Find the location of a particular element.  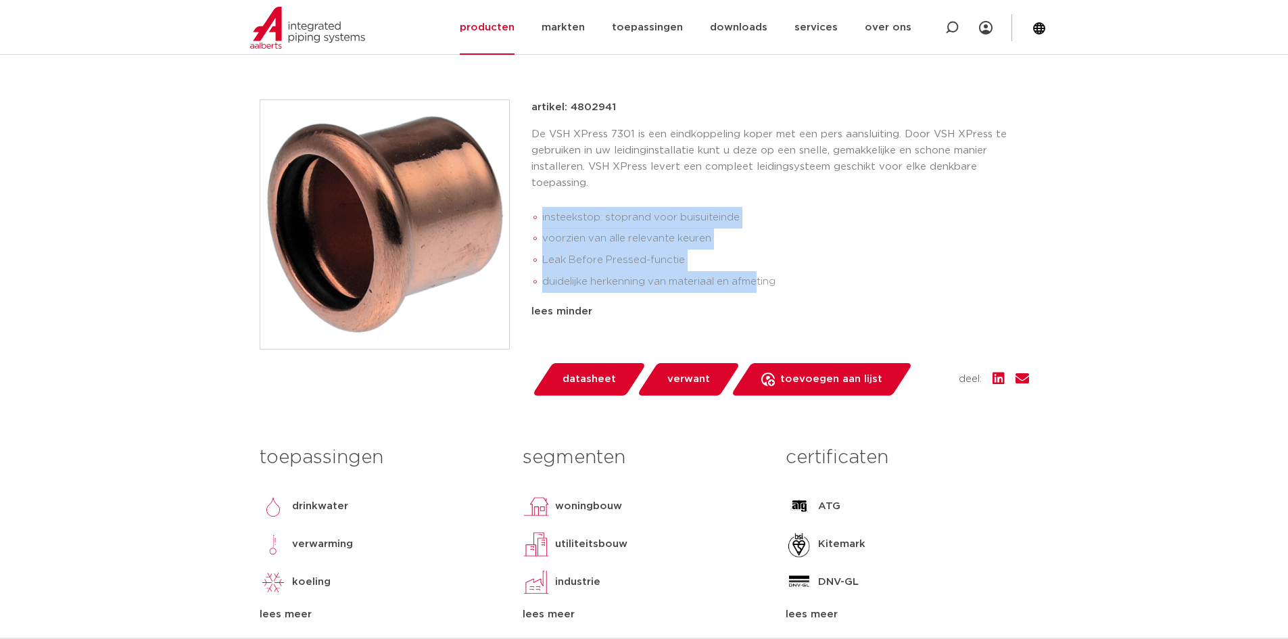

p: verwarming is located at coordinates (323, 544).